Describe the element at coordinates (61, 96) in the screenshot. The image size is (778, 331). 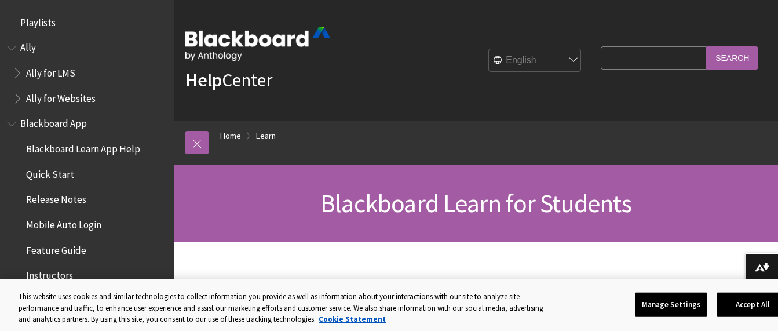
I see `span: Ally for Websites` at that location.